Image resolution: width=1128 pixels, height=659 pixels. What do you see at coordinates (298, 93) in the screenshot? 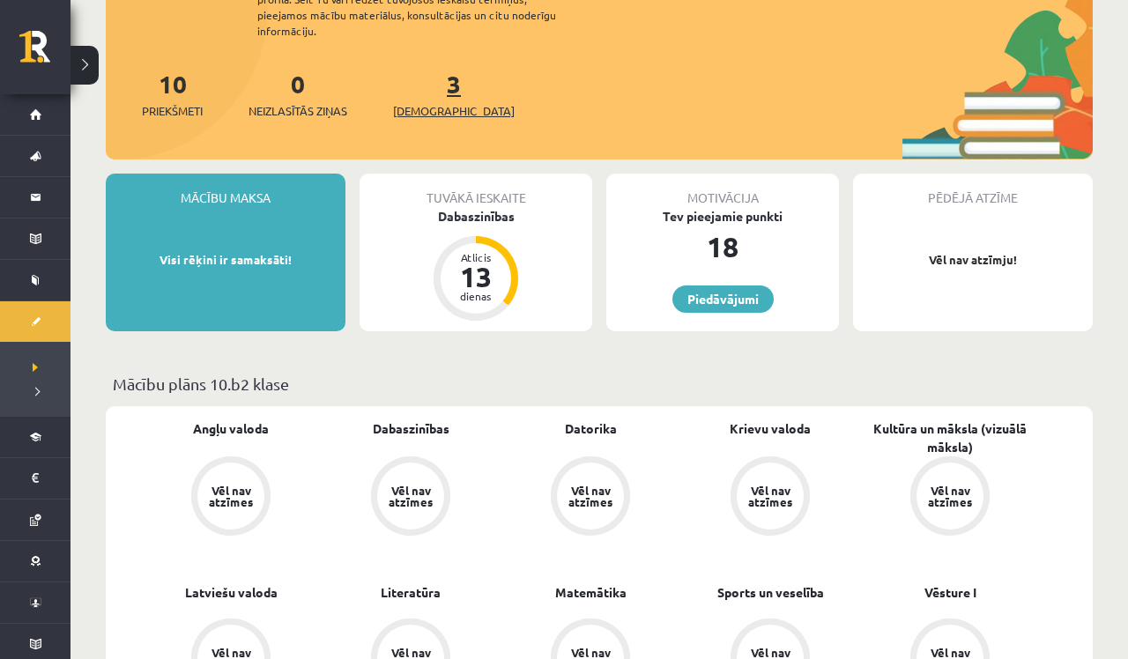
I see `a: 0Neizlasītās ziņas` at bounding box center [298, 93].